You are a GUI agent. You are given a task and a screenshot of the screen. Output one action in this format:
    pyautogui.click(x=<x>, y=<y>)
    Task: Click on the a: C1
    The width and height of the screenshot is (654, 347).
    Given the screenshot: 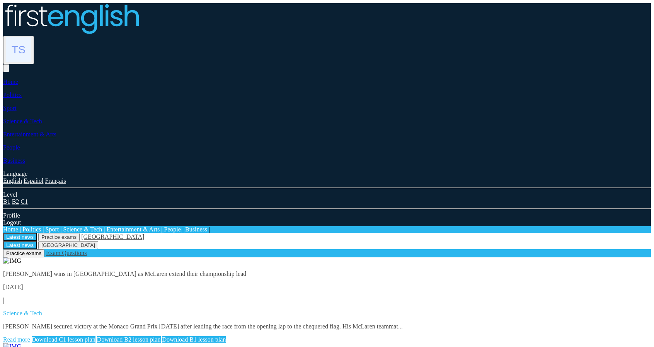 What is the action you would take?
    pyautogui.click(x=24, y=201)
    